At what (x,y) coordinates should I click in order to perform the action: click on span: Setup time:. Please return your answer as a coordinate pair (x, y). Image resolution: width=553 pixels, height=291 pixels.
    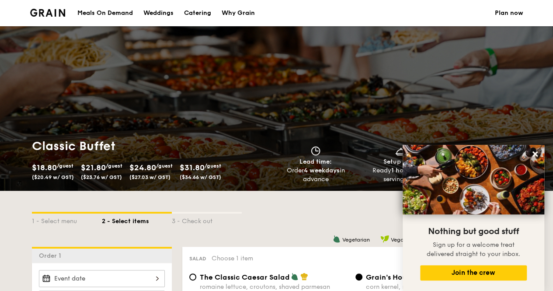
    Looking at the image, I should click on (401, 161).